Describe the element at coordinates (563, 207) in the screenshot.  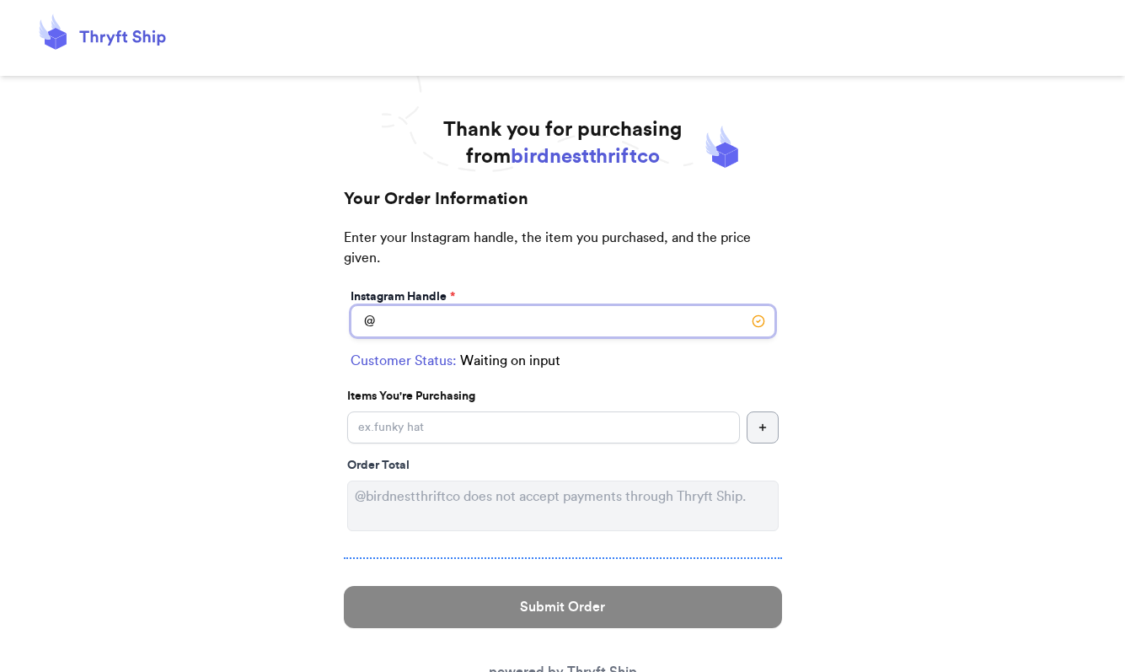
I see `h2: Your Order Information` at that location.